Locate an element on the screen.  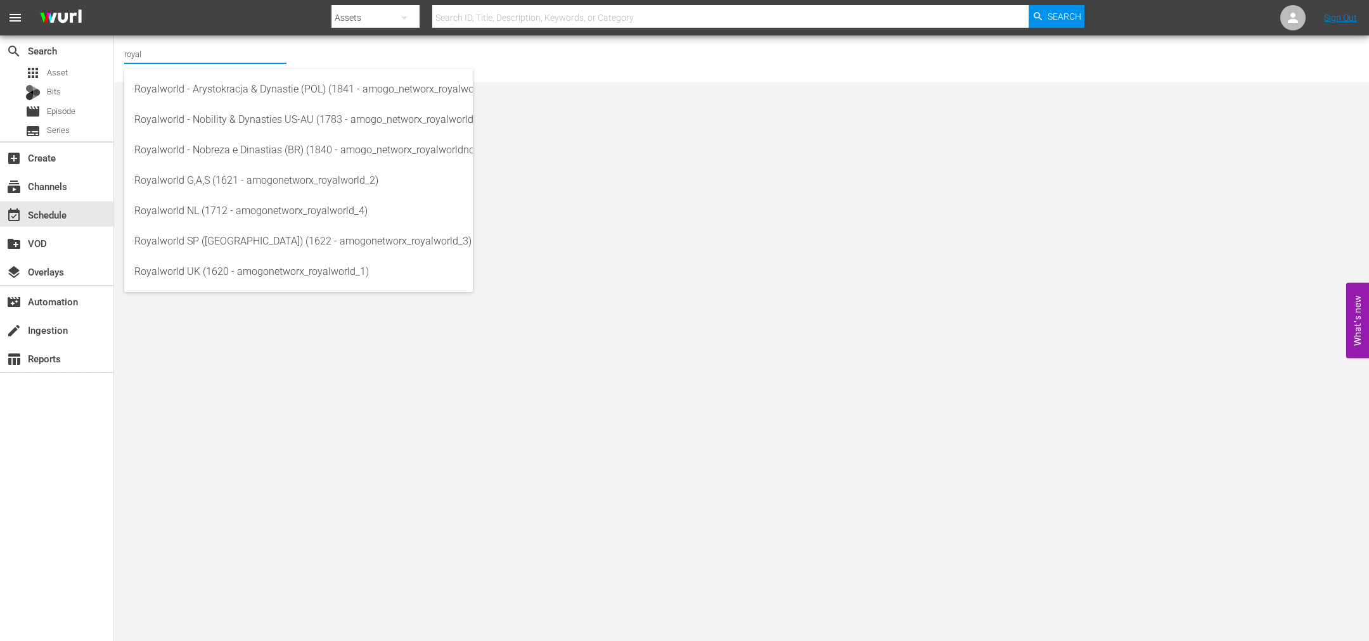
div: Royalworld - Nobility & Dynasties US-AU (1783 - amogo_networx_royalworldnobilitydynasties_1) is located at coordinates (299, 120).